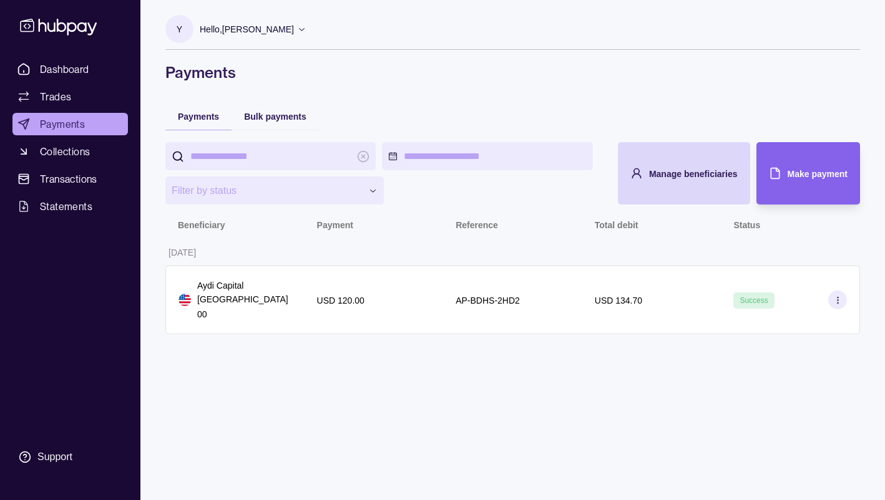  What do you see at coordinates (70, 124) in the screenshot?
I see `a: Payments` at bounding box center [70, 124].